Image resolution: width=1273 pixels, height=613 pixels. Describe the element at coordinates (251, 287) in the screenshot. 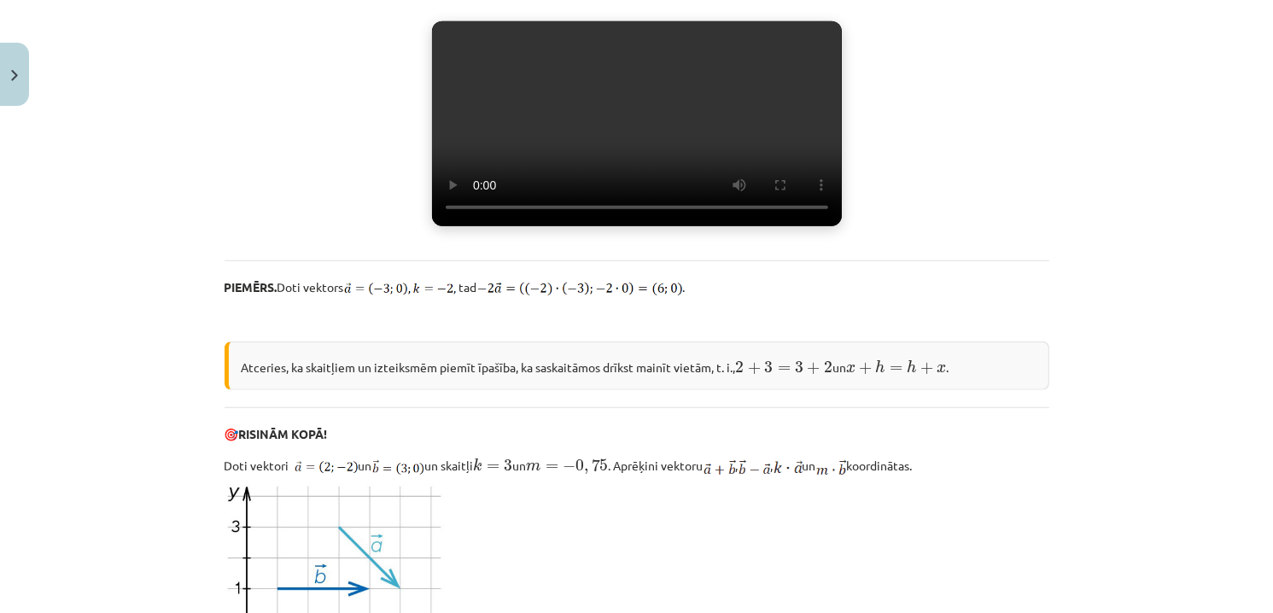

I see `b: PIEMĒRS.` at that location.